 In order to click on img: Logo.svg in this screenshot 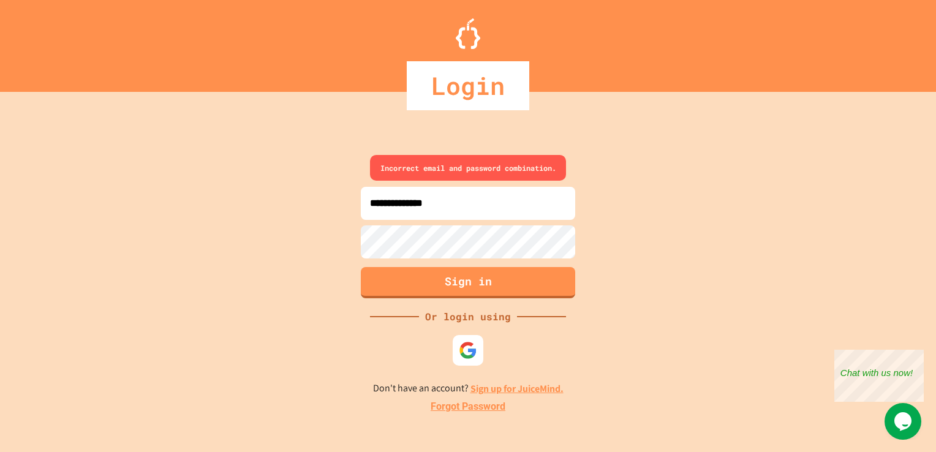, I will do `click(468, 34)`.